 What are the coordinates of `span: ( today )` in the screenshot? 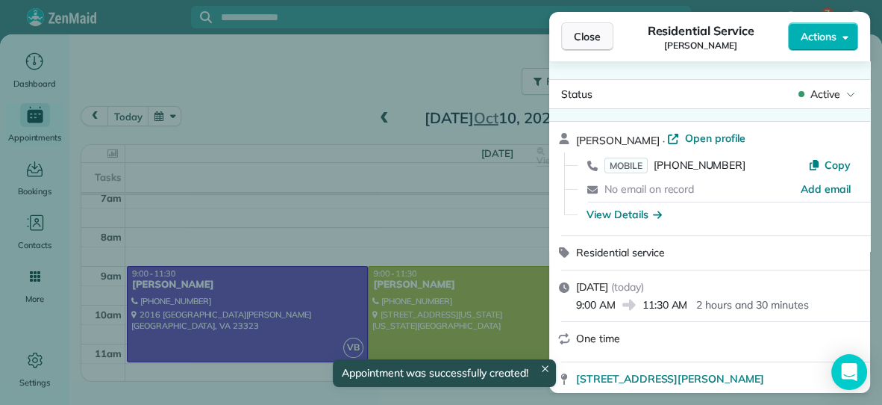 It's located at (628, 287).